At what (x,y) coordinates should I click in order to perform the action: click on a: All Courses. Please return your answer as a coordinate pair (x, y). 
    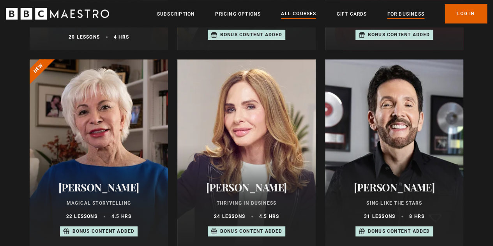
    Looking at the image, I should click on (298, 14).